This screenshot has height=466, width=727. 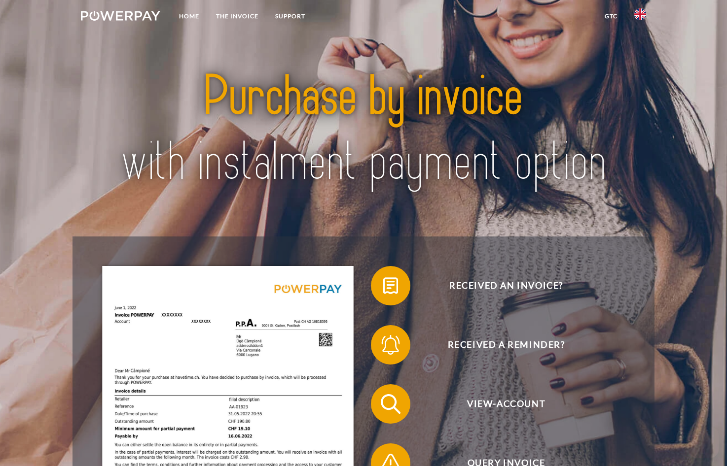 I want to click on img: en, so click(x=640, y=14).